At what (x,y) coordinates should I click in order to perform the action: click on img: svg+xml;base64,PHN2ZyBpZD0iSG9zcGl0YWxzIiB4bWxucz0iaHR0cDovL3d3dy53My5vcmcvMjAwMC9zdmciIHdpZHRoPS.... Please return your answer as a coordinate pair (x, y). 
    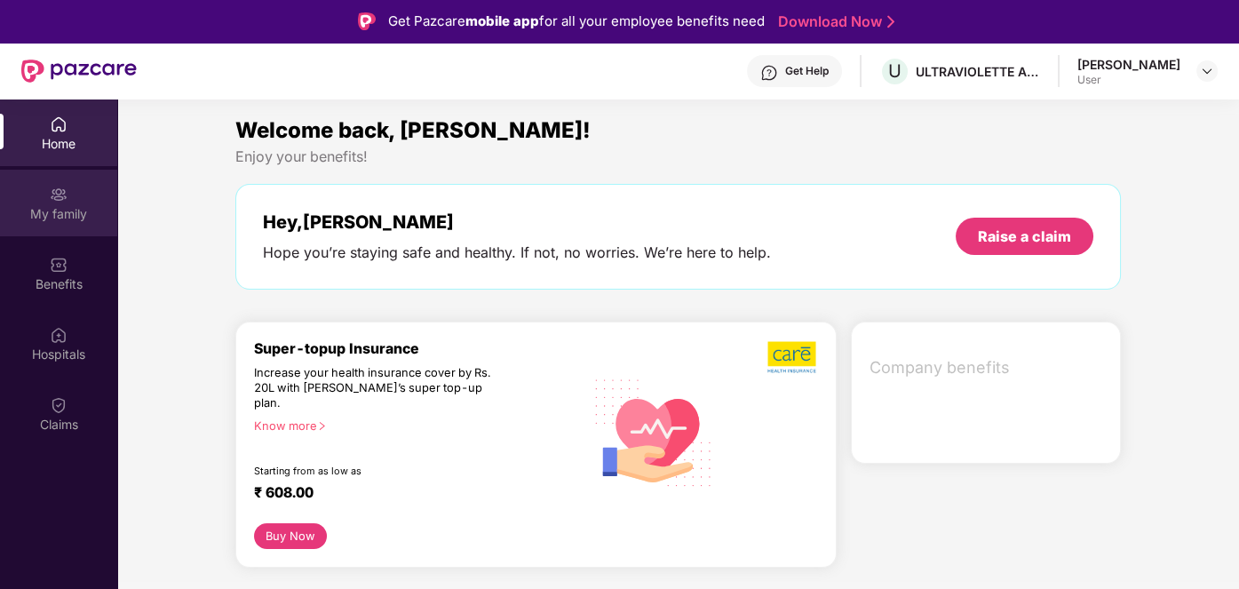
    Looking at the image, I should click on (59, 335).